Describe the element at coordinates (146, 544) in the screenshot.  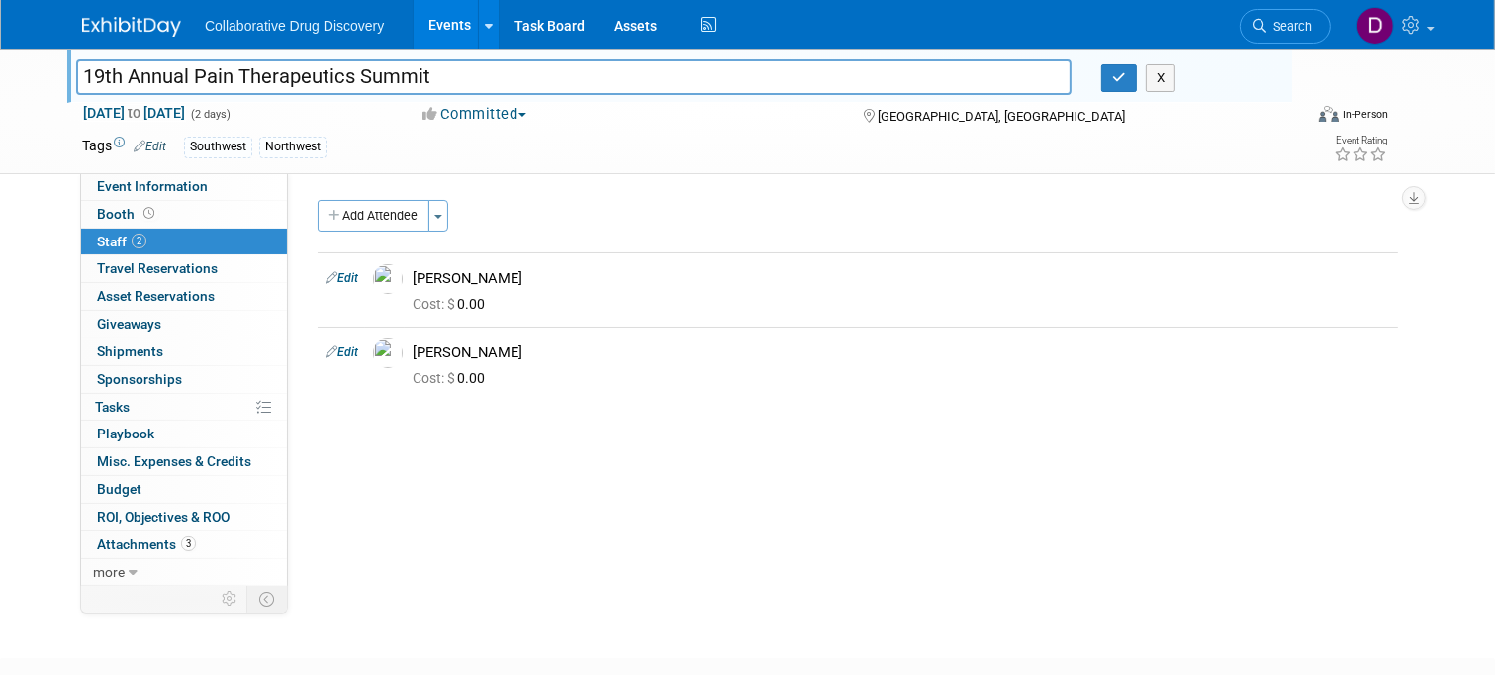
I see `span: Attachments` at that location.